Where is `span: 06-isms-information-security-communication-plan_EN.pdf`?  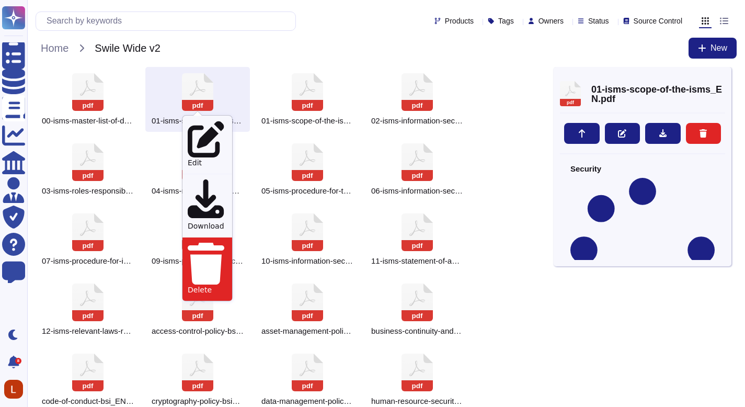
span: 06-isms-information-security-communication-plan_EN.pdf is located at coordinates (417, 191).